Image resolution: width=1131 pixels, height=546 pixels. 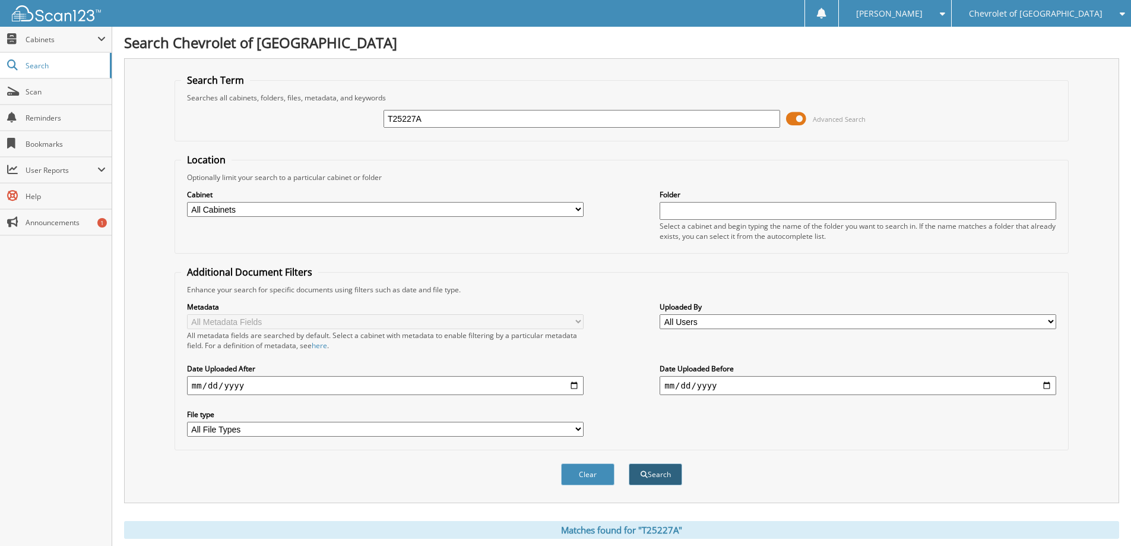 What do you see at coordinates (622, 177) in the screenshot?
I see `div: Optionally limit your search to a particular cabinet or folder` at bounding box center [622, 177].